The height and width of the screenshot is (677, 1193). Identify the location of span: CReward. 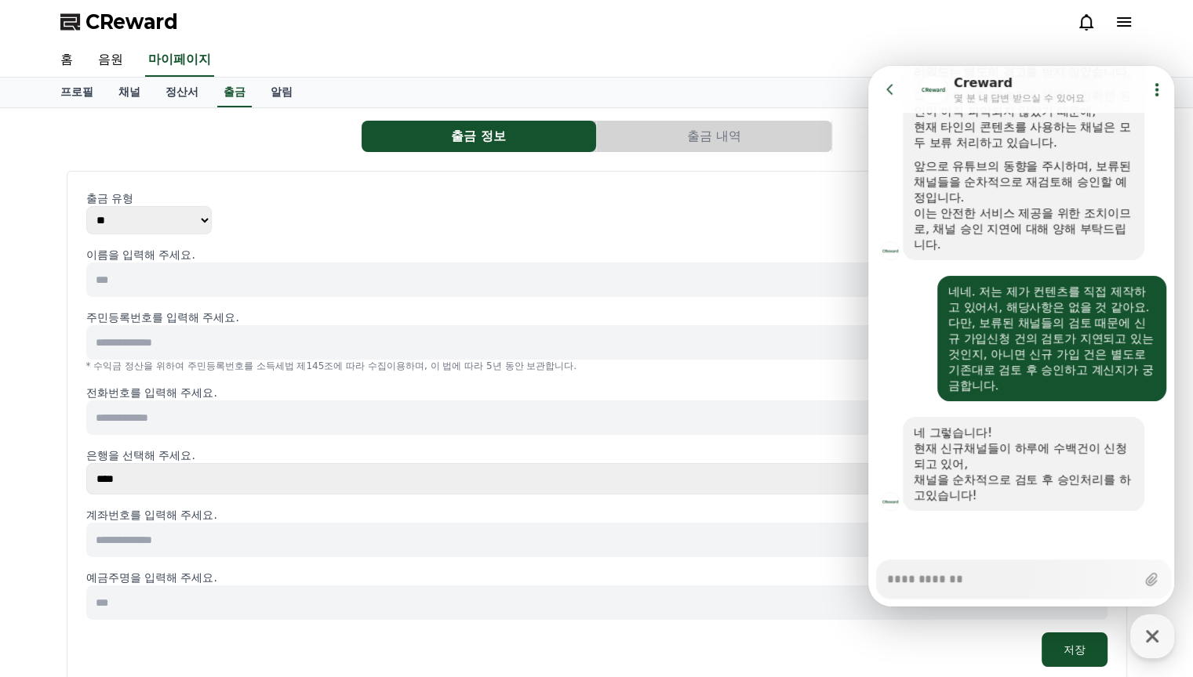
(132, 22).